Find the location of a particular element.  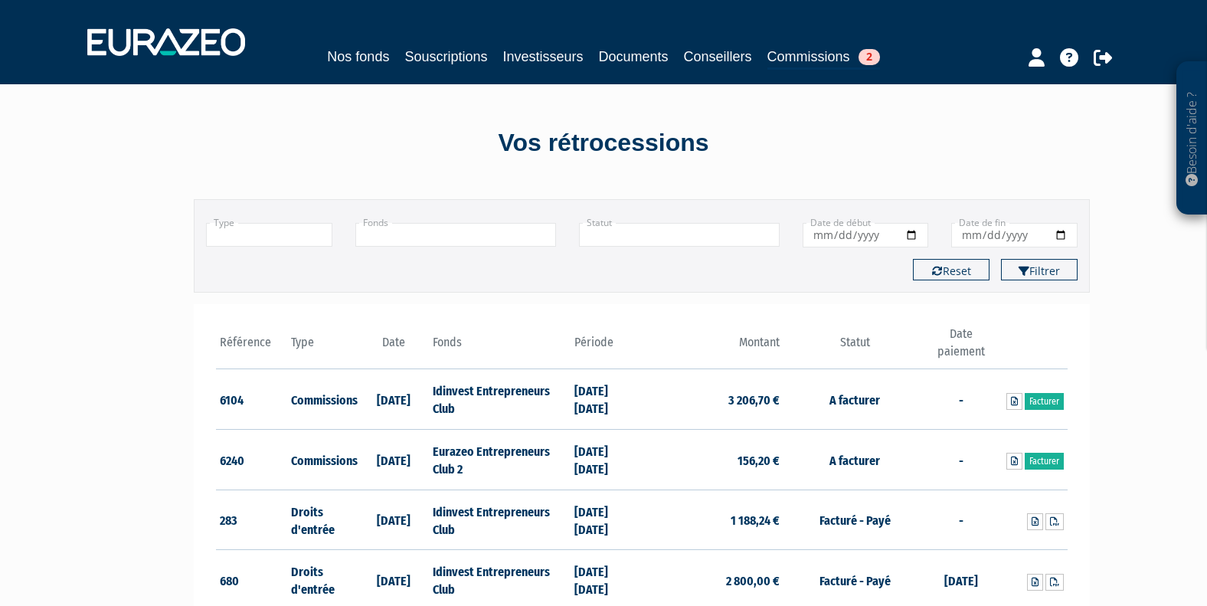

th: Fonds is located at coordinates (499, 347).